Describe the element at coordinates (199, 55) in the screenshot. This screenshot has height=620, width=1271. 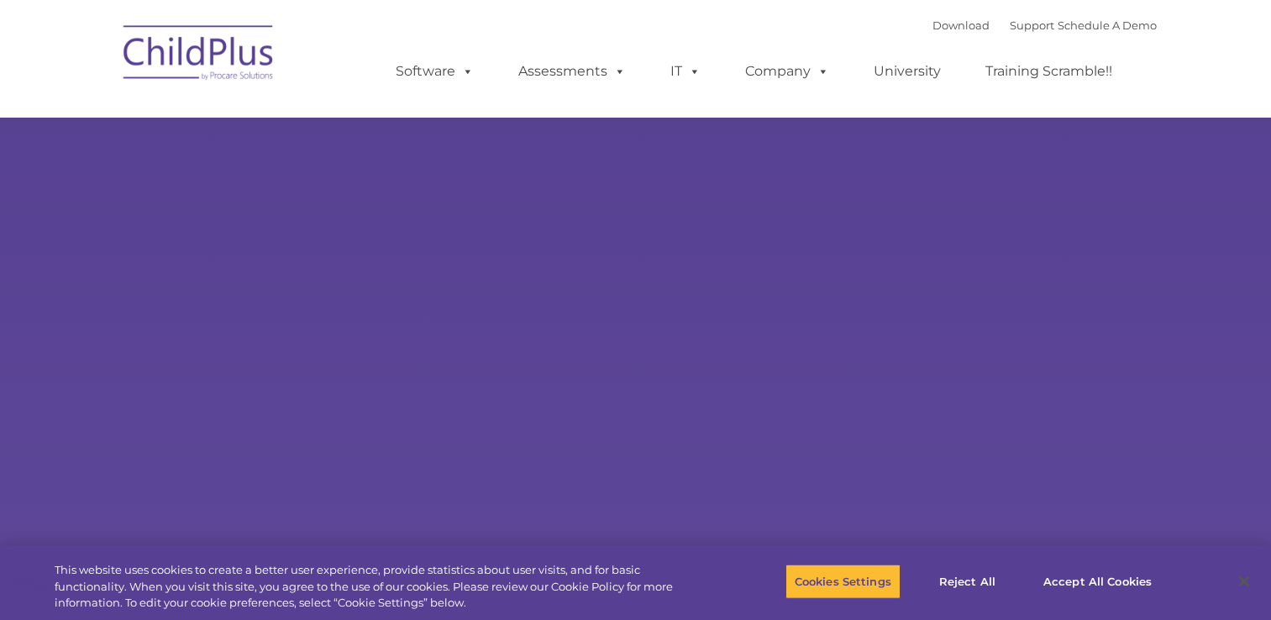
I see `img: ChildPlus by Procare Solutions` at that location.